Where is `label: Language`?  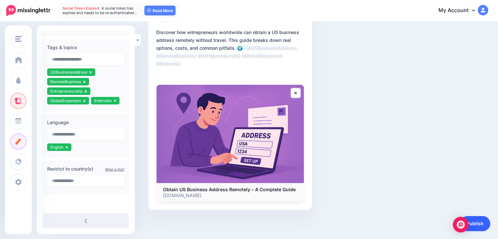 label: Language is located at coordinates (86, 122).